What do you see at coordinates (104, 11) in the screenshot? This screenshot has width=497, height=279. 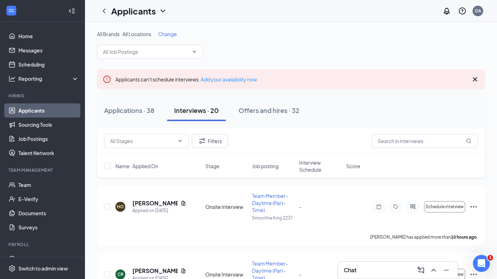 I see `svg: ChevronLeft` at bounding box center [104, 11].